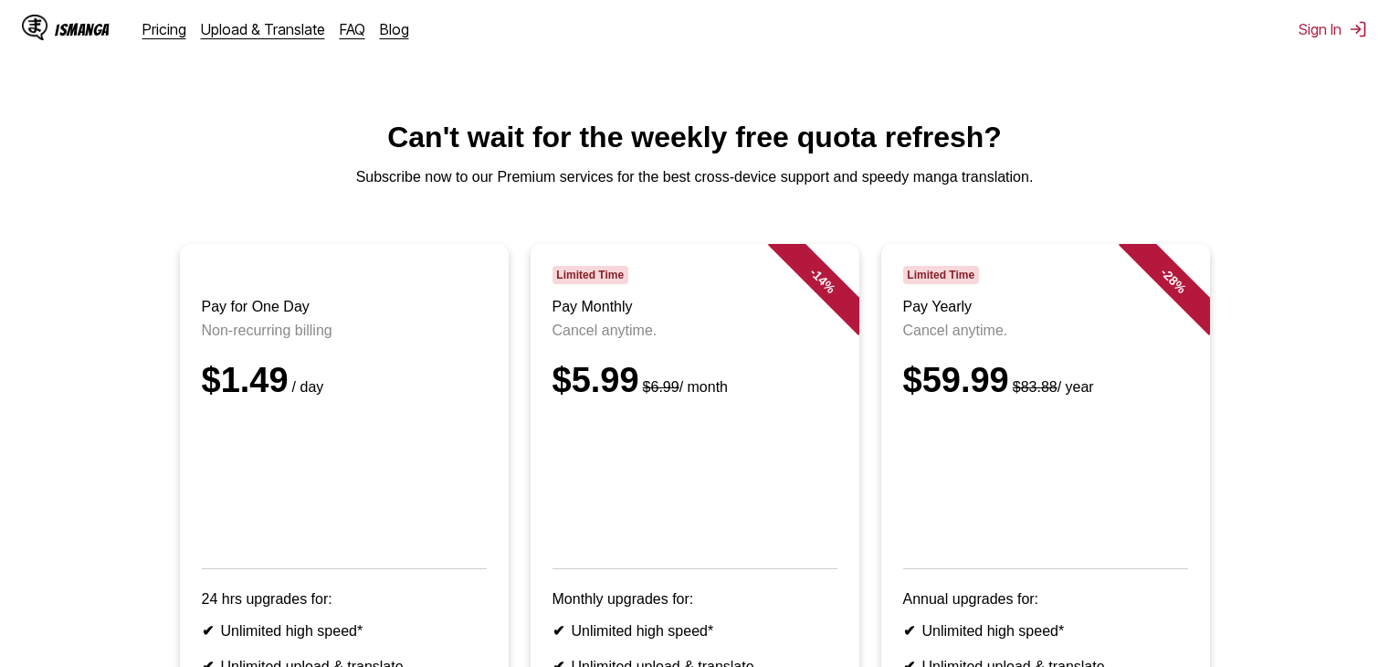 This screenshot has height=667, width=1389. I want to click on a: FAQ, so click(353, 29).